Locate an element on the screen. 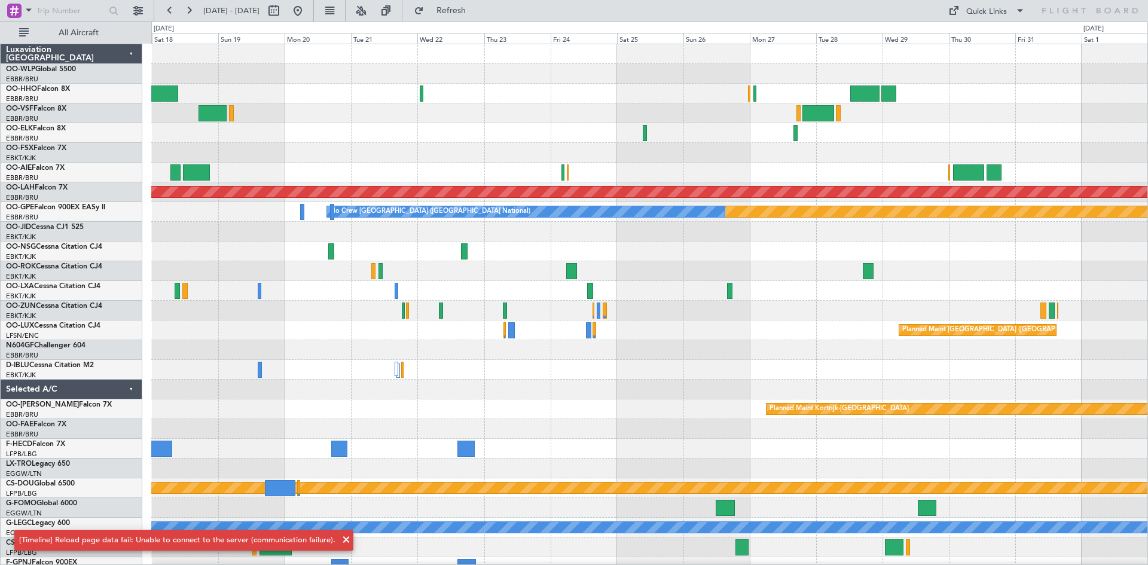 This screenshot has width=1148, height=565. span: OO-LUX is located at coordinates (20, 326).